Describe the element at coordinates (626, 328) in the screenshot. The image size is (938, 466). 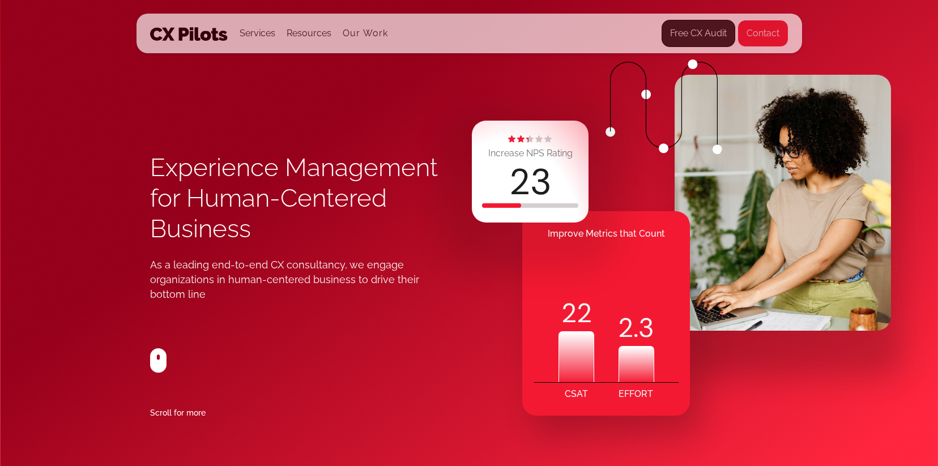
I see `code: 2` at that location.